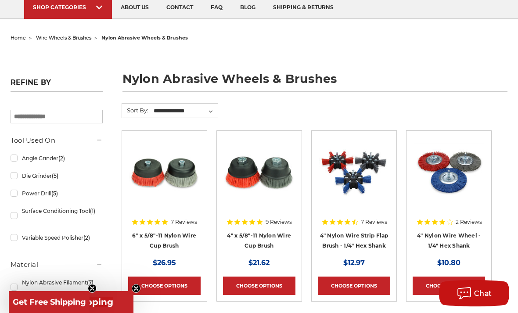 This screenshot has height=313, width=518. What do you see at coordinates (259, 240) in the screenshot?
I see `a: 4" x 5/8"-11 Nylon Wire Cup Brush` at bounding box center [259, 240].